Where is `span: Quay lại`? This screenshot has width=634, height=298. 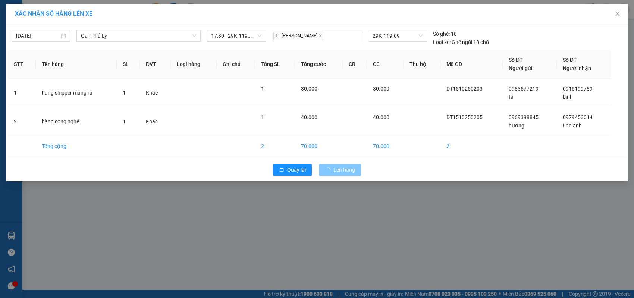
span: Quay lại is located at coordinates (297, 170).